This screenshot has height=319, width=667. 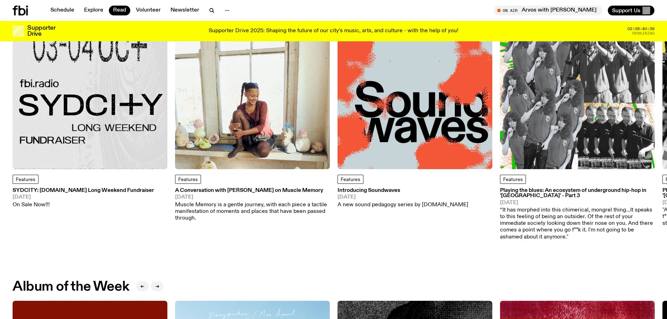 I want to click on button: Support Us, so click(x=631, y=11).